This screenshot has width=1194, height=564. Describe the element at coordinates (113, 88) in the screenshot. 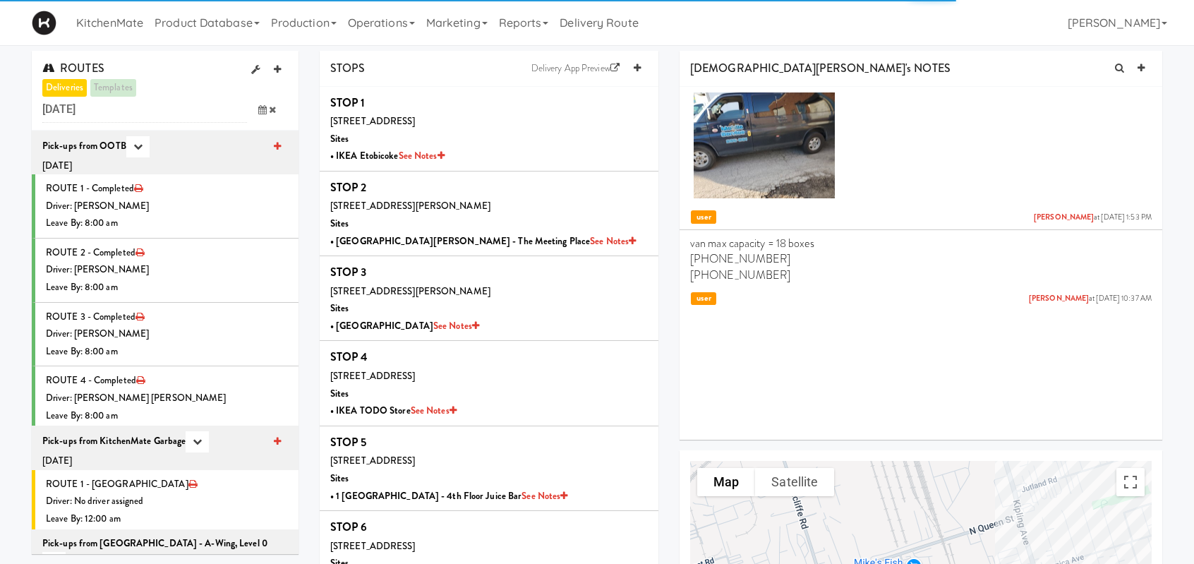

I see `a: templates` at that location.